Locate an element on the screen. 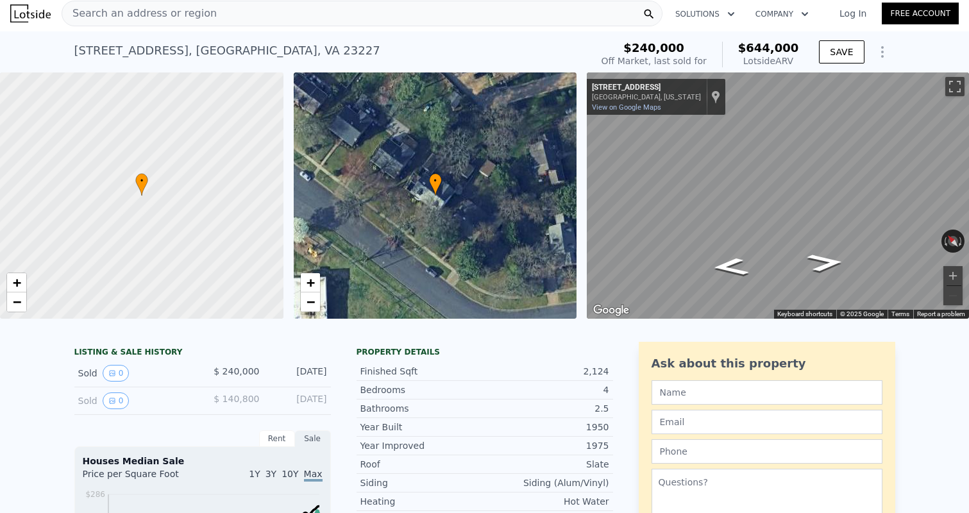 This screenshot has height=513, width=969. div: Off Market, last sold for is located at coordinates (654, 61).